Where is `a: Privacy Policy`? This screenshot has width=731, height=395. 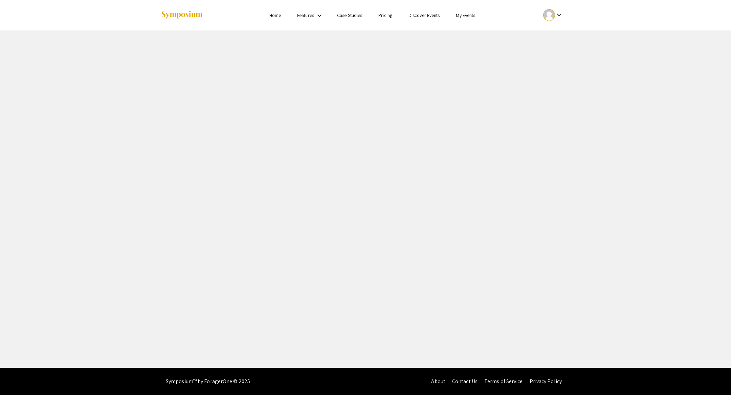
a: Privacy Policy is located at coordinates (545, 381).